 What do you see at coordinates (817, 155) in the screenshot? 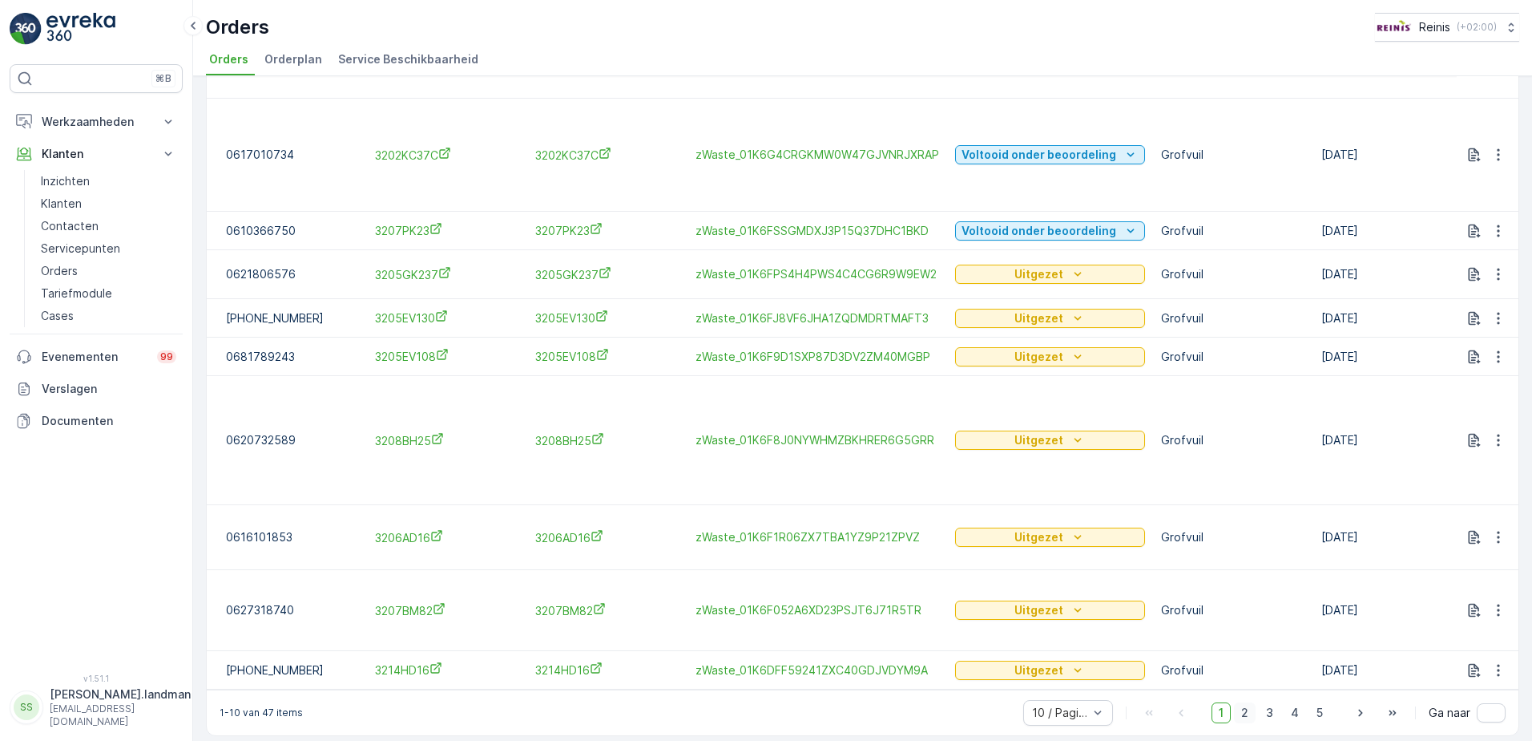
I see `span: zWaste_01K6G4CRGKMW0W47GJVNRJXRAP` at bounding box center [817, 155].